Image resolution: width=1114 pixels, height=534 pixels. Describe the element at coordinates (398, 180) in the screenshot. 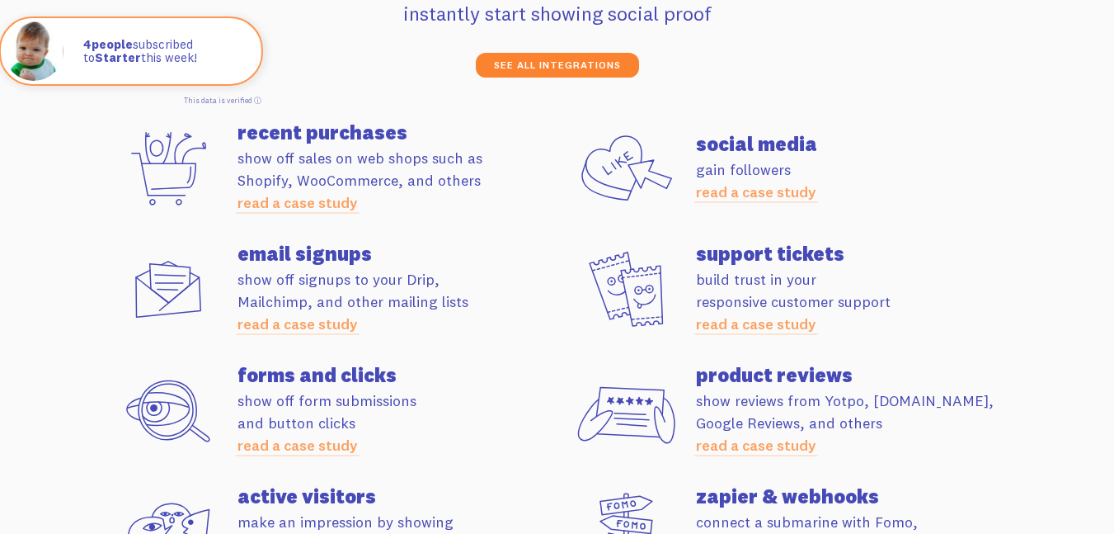

I see `p: show off sales on web shops such as Shopify, WooCommerce, and others` at that location.